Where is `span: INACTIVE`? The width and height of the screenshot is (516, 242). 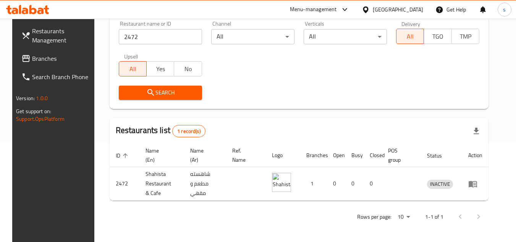 span: INACTIVE is located at coordinates (440, 184).